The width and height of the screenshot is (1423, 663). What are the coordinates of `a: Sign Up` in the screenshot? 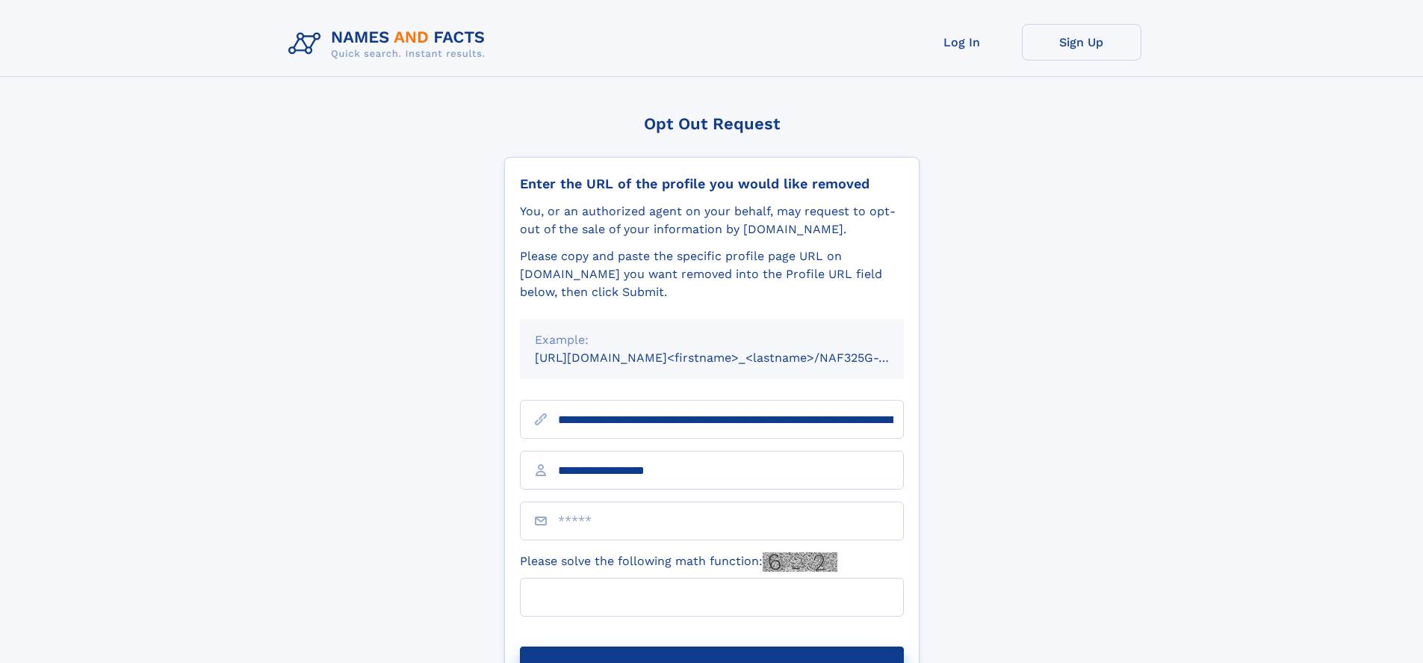 It's located at (1082, 42).